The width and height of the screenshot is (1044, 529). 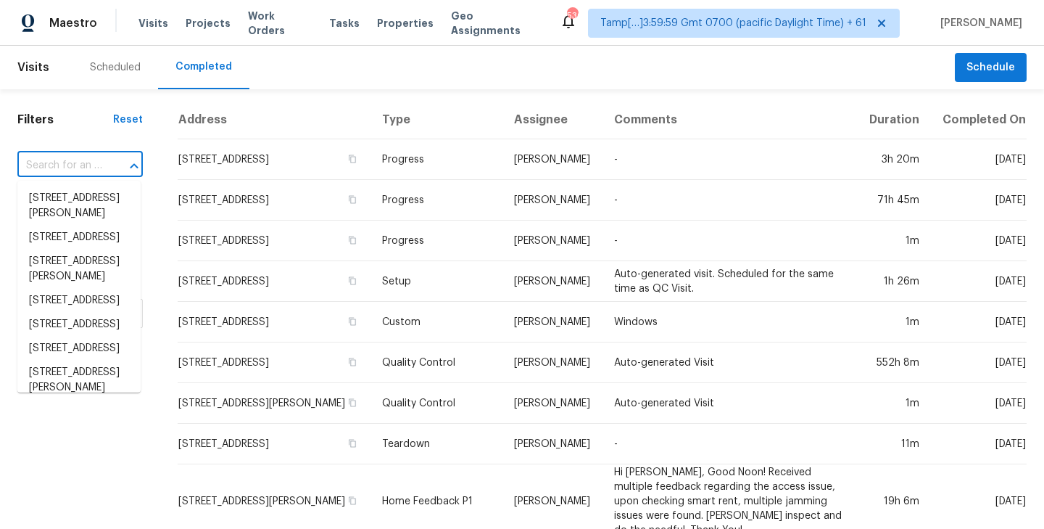 What do you see at coordinates (979, 120) in the screenshot?
I see `th: Completed On` at bounding box center [979, 120].